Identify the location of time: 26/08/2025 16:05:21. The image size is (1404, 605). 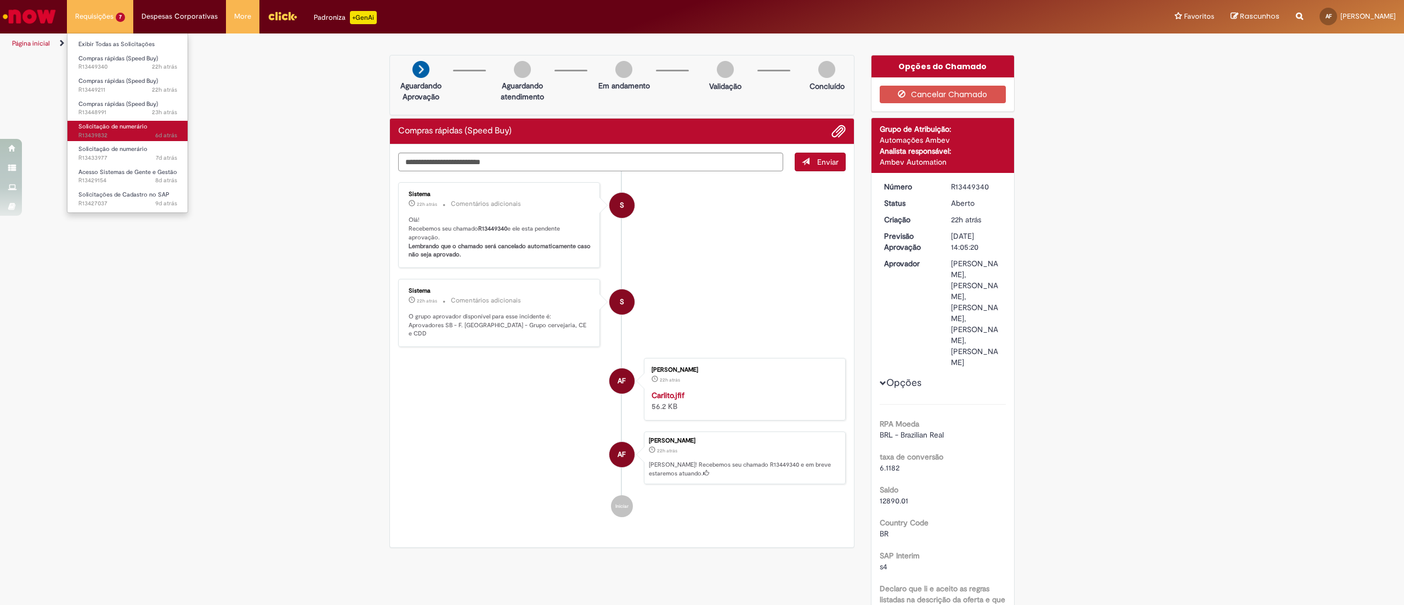
(165, 66).